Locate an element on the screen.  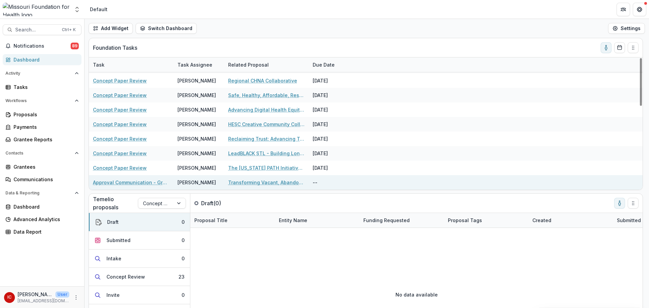
button: Open Contacts is located at coordinates (42, 153).